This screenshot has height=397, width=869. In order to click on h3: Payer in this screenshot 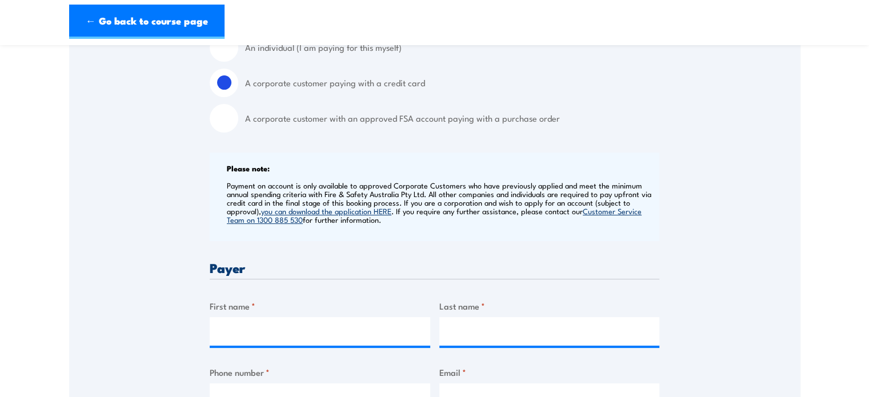, I will do `click(434, 267)`.